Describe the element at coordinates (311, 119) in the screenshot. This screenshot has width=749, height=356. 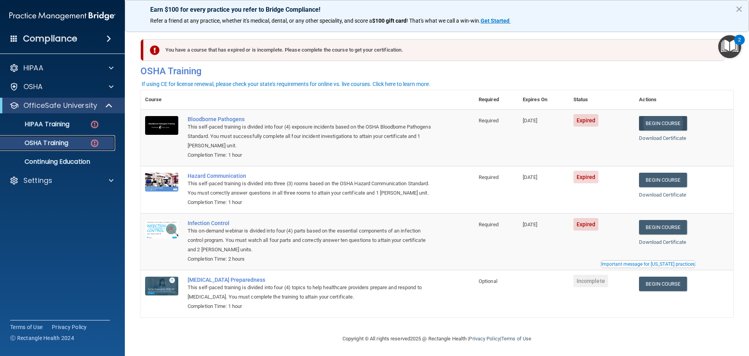
I see `a: Bloodborne Pathogens` at that location.